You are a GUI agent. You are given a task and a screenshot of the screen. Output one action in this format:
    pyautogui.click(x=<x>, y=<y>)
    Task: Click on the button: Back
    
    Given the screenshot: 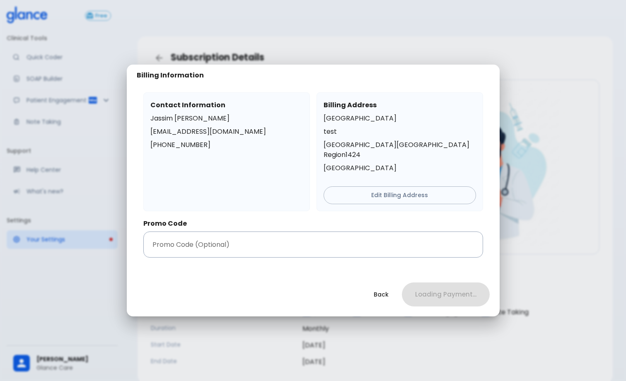 What is the action you would take?
    pyautogui.click(x=381, y=295)
    